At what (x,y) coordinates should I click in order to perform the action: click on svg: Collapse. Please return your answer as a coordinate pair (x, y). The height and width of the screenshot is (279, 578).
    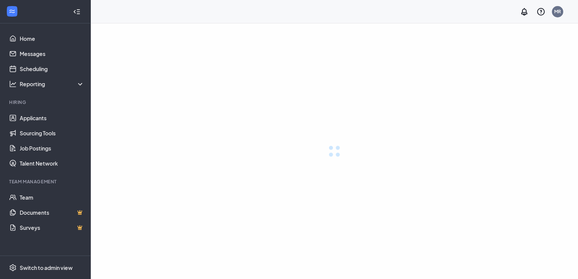
    Looking at the image, I should click on (77, 12).